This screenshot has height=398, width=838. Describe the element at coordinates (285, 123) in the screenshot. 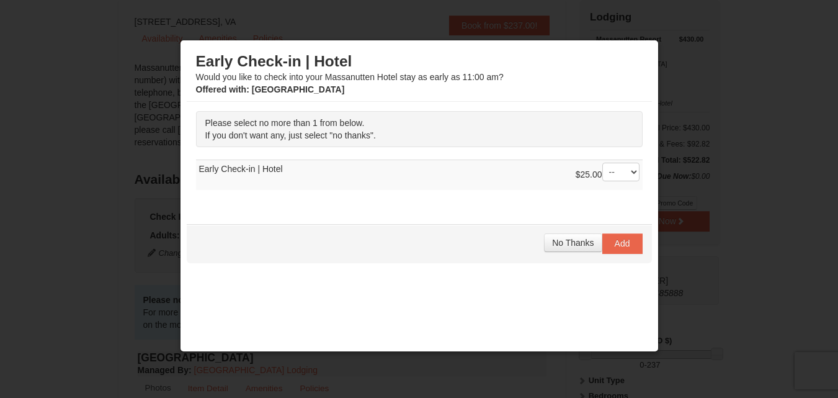

I see `span: Please select no more than 1 from below.` at that location.